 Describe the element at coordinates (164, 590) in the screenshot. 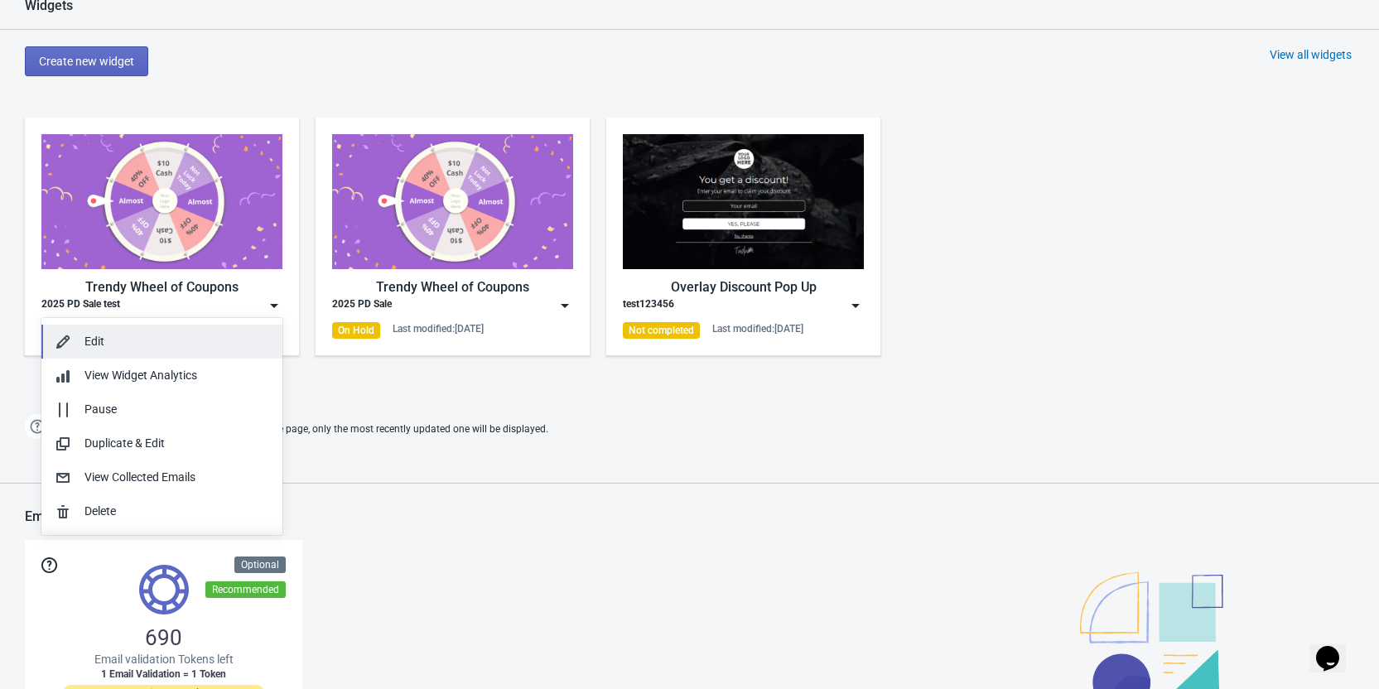

I see `img: tokens.svg` at that location.